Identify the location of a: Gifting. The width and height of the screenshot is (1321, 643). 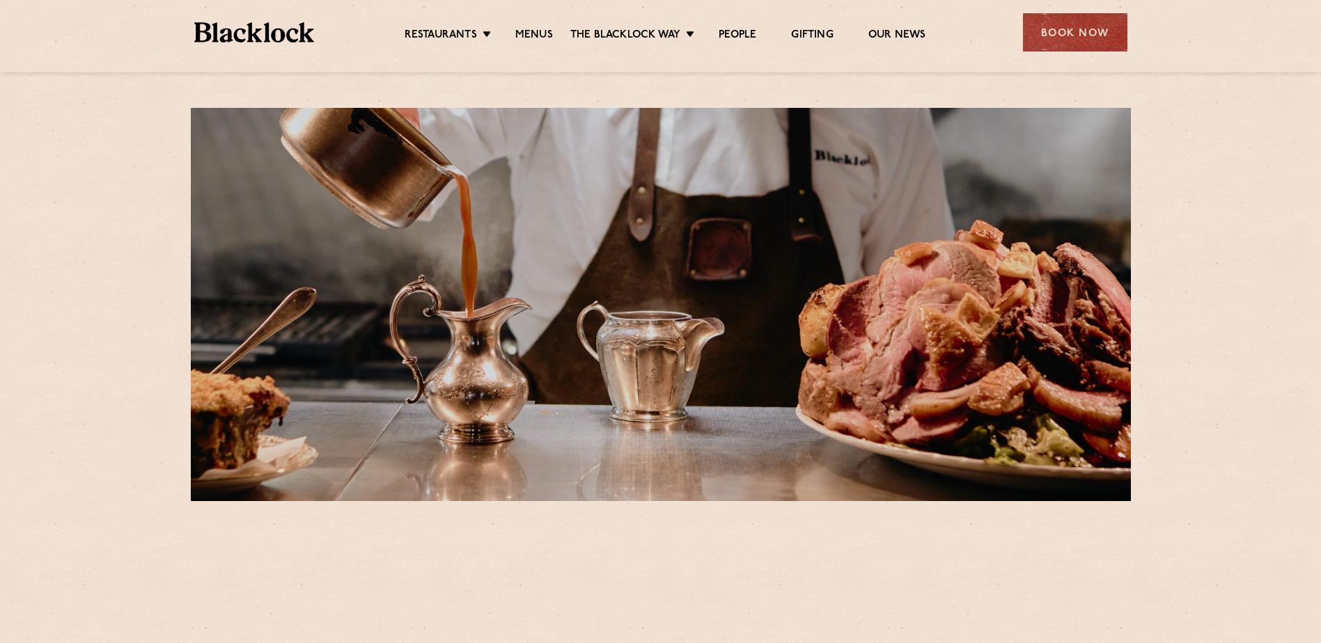
(812, 36).